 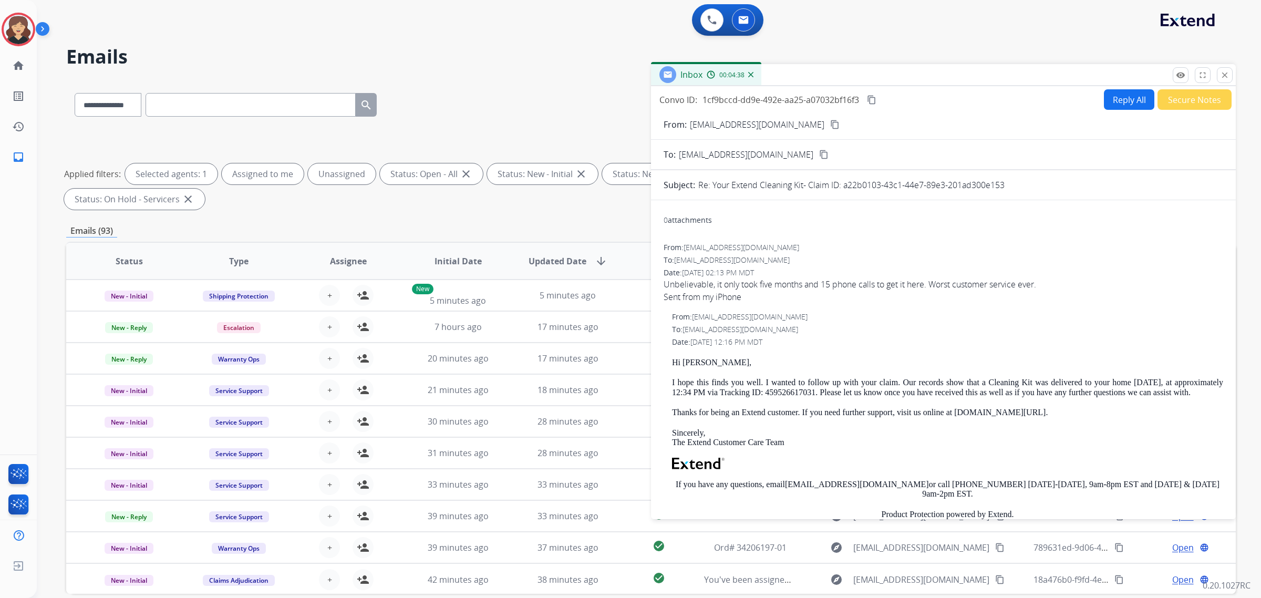 I want to click on mat-icon: language, so click(x=1205, y=548).